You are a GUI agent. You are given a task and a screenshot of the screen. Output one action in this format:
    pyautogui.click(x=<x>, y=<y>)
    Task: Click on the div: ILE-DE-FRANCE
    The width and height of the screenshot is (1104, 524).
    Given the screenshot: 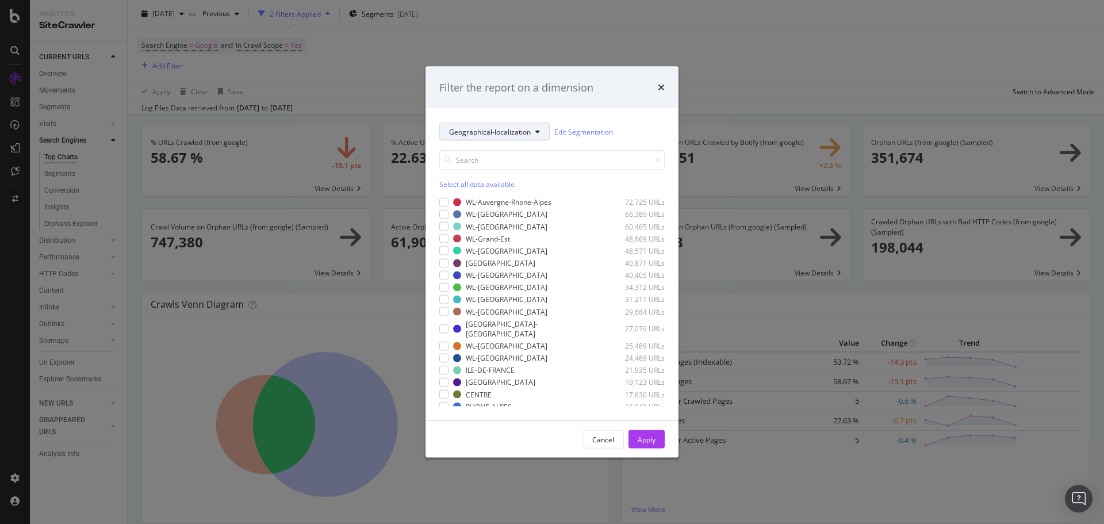 What is the action you would take?
    pyautogui.click(x=490, y=370)
    